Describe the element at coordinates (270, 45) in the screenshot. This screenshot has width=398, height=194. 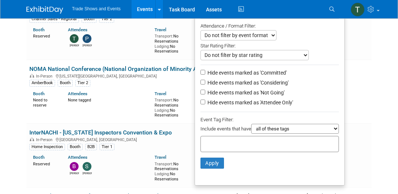
I see `div: Star Rating Filter:` at that location.